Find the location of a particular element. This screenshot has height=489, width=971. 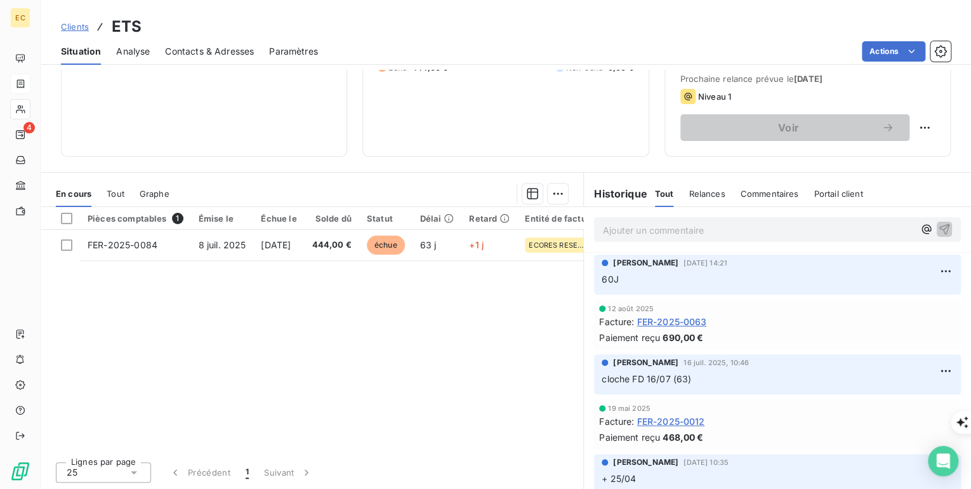

h6: Historique is located at coordinates (616, 194).